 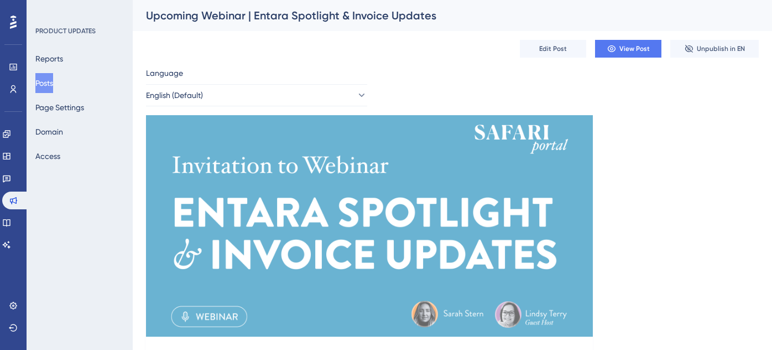 What do you see at coordinates (721, 49) in the screenshot?
I see `span: Unpublish in EN` at bounding box center [721, 49].